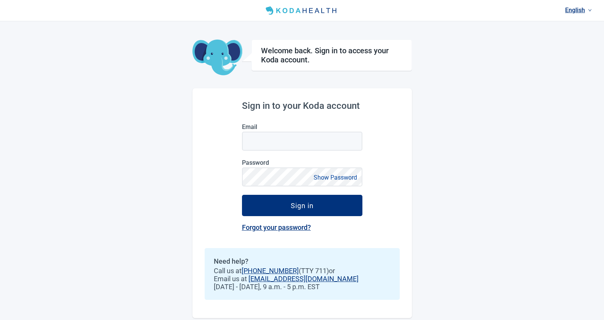 The height and width of the screenshot is (320, 604). What do you see at coordinates (276, 227) in the screenshot?
I see `a: Forgot your password?` at bounding box center [276, 227].